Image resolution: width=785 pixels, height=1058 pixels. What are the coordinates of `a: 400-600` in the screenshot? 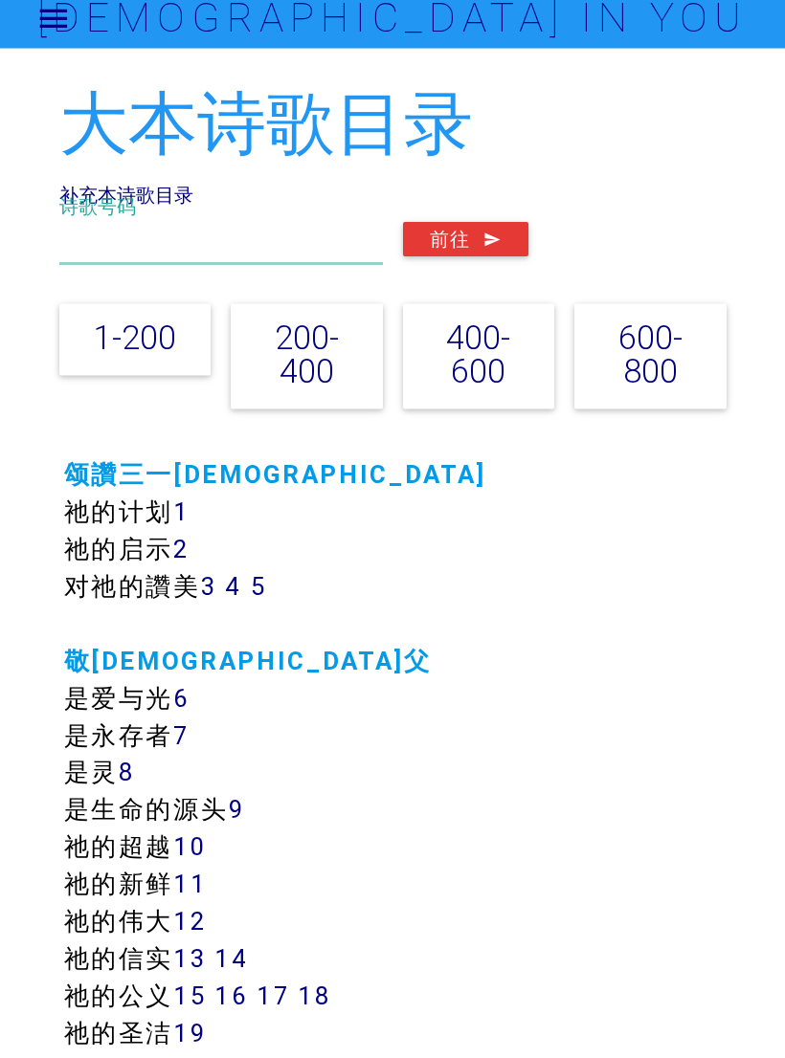 It's located at (478, 367).